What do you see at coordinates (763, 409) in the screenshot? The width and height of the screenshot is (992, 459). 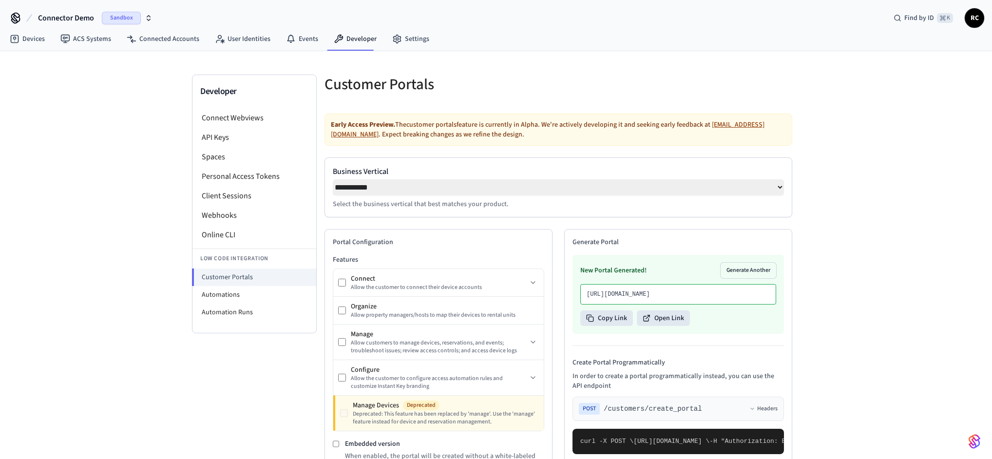 I see `button: Headers` at bounding box center [763, 409].